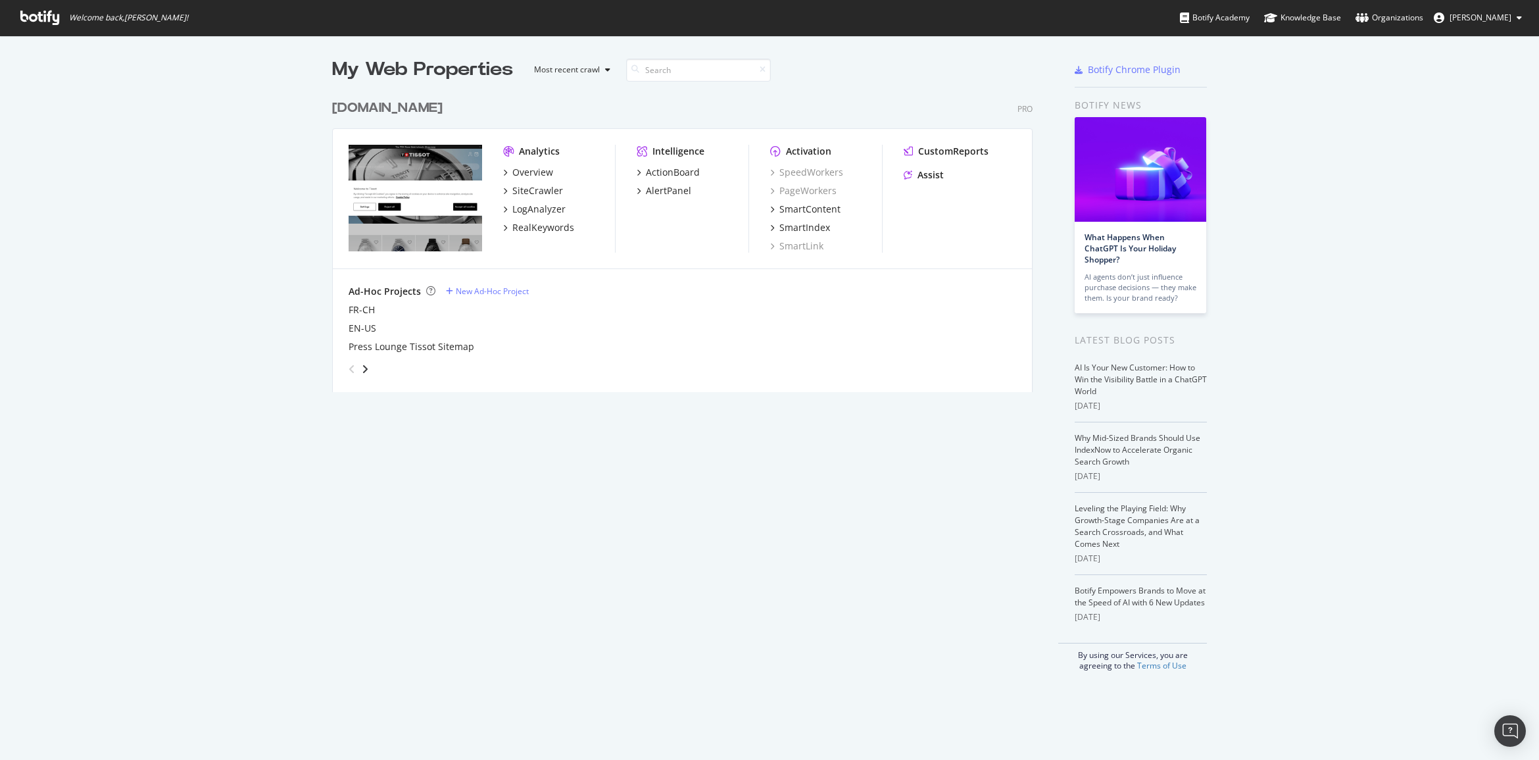 The height and width of the screenshot is (760, 1539). I want to click on a: Botify Chrome Plugin, so click(1128, 70).